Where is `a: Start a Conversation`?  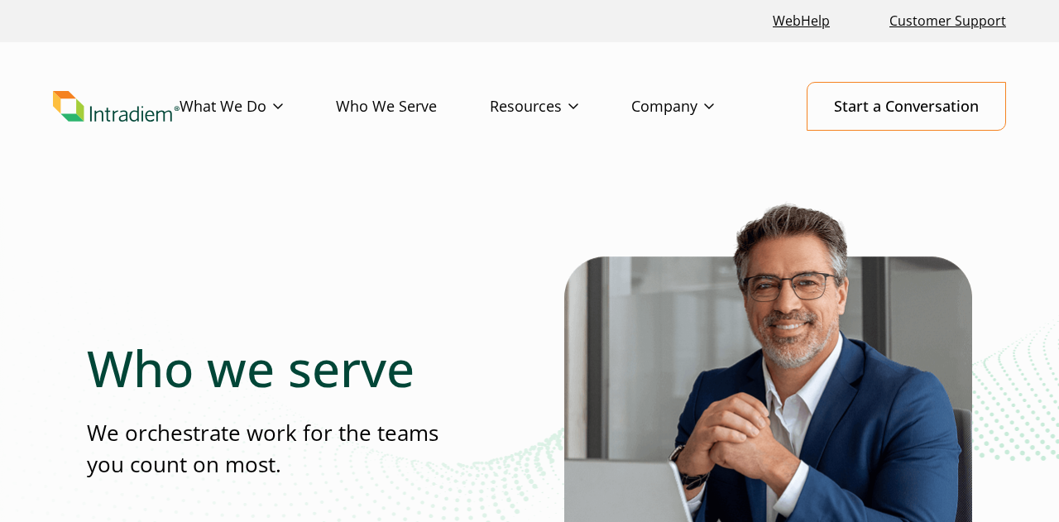
a: Start a Conversation is located at coordinates (906, 106).